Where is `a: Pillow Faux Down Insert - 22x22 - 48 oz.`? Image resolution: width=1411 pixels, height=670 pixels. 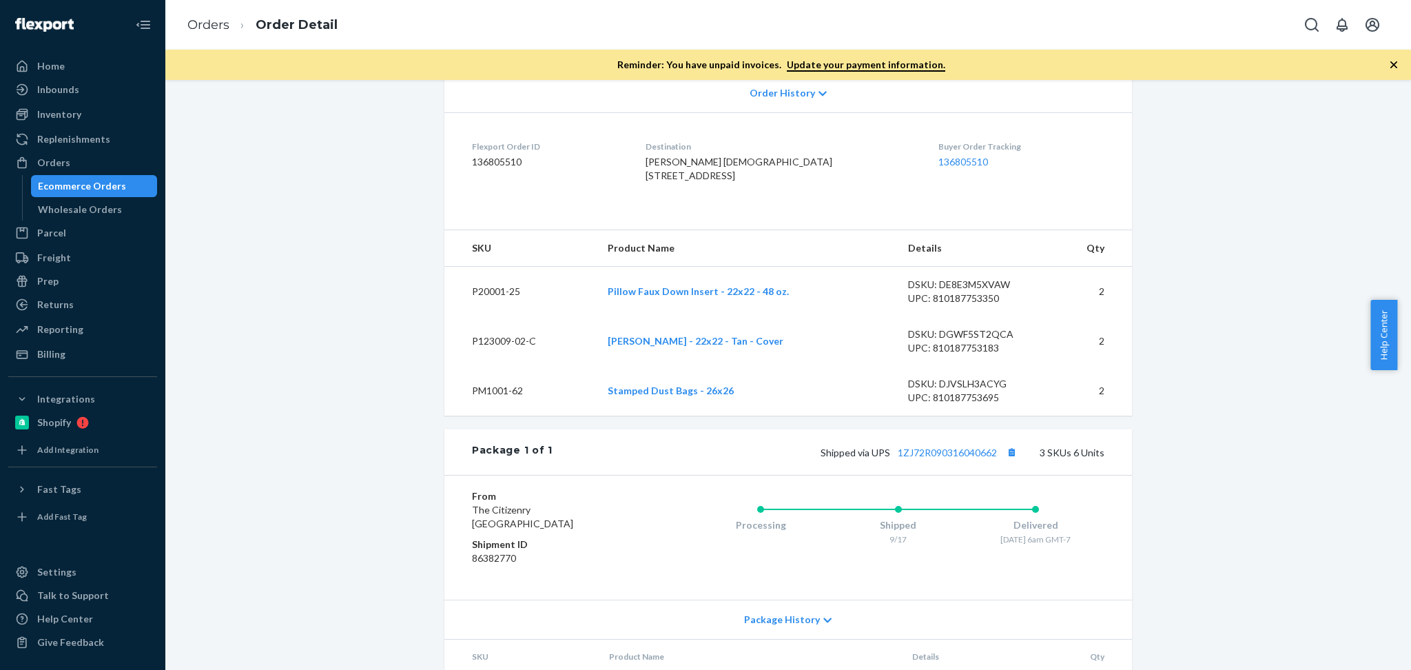
a: Pillow Faux Down Insert - 22x22 - 48 oz. is located at coordinates (698, 291).